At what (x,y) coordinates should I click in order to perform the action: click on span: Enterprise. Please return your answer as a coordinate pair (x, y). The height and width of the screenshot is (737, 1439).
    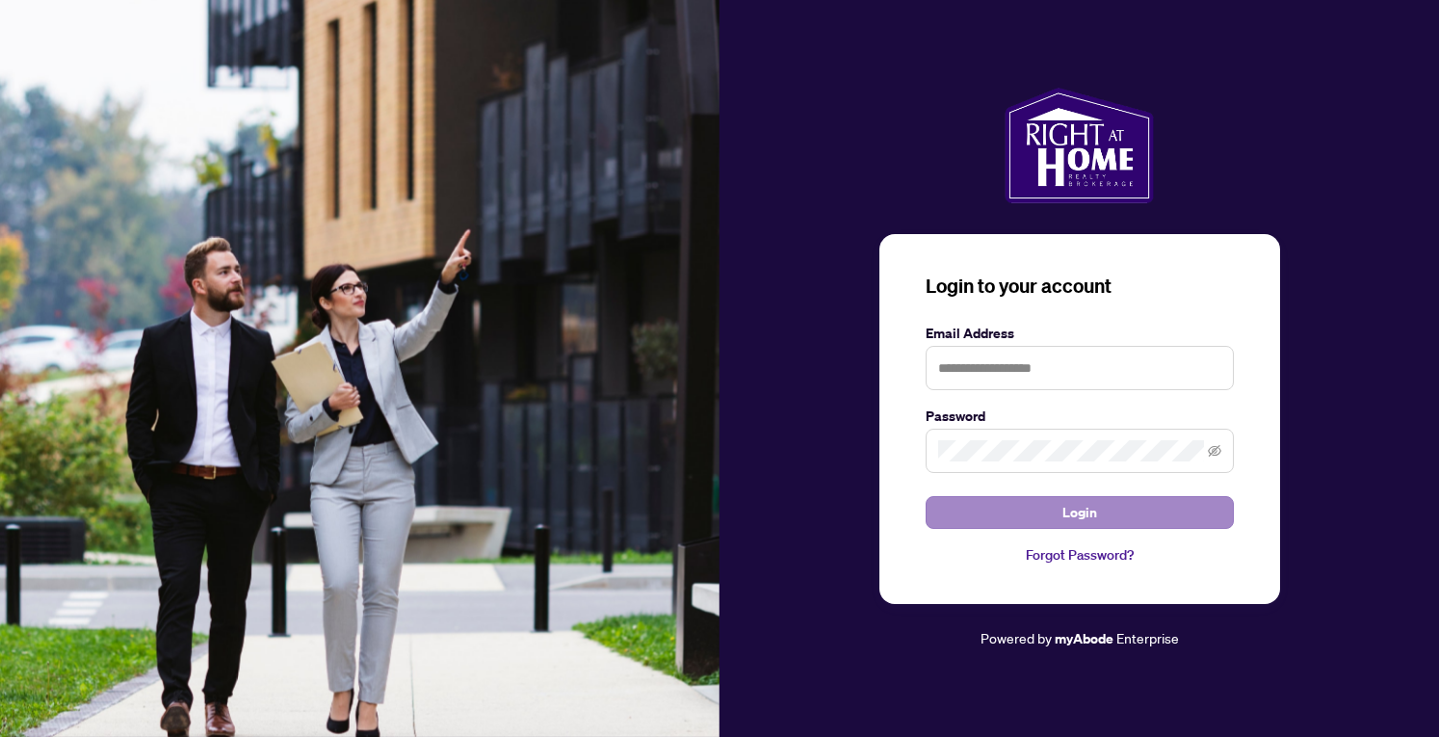
    Looking at the image, I should click on (1147, 638).